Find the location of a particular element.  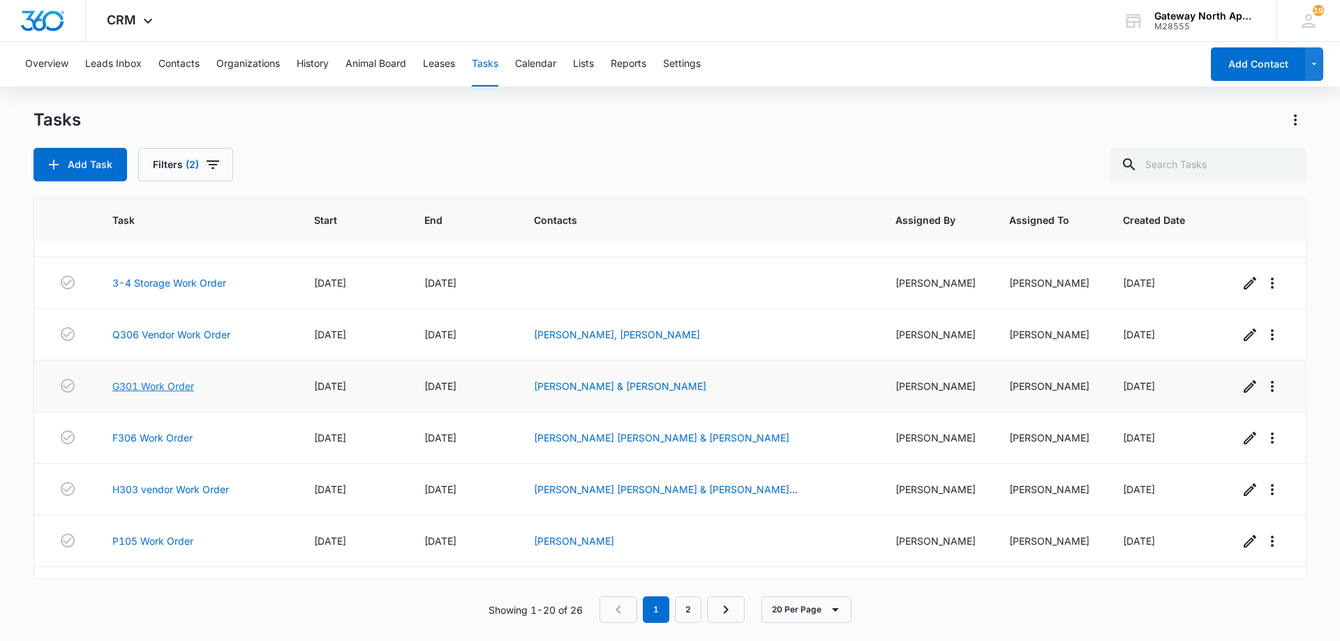

span: 19 is located at coordinates (1318, 10).